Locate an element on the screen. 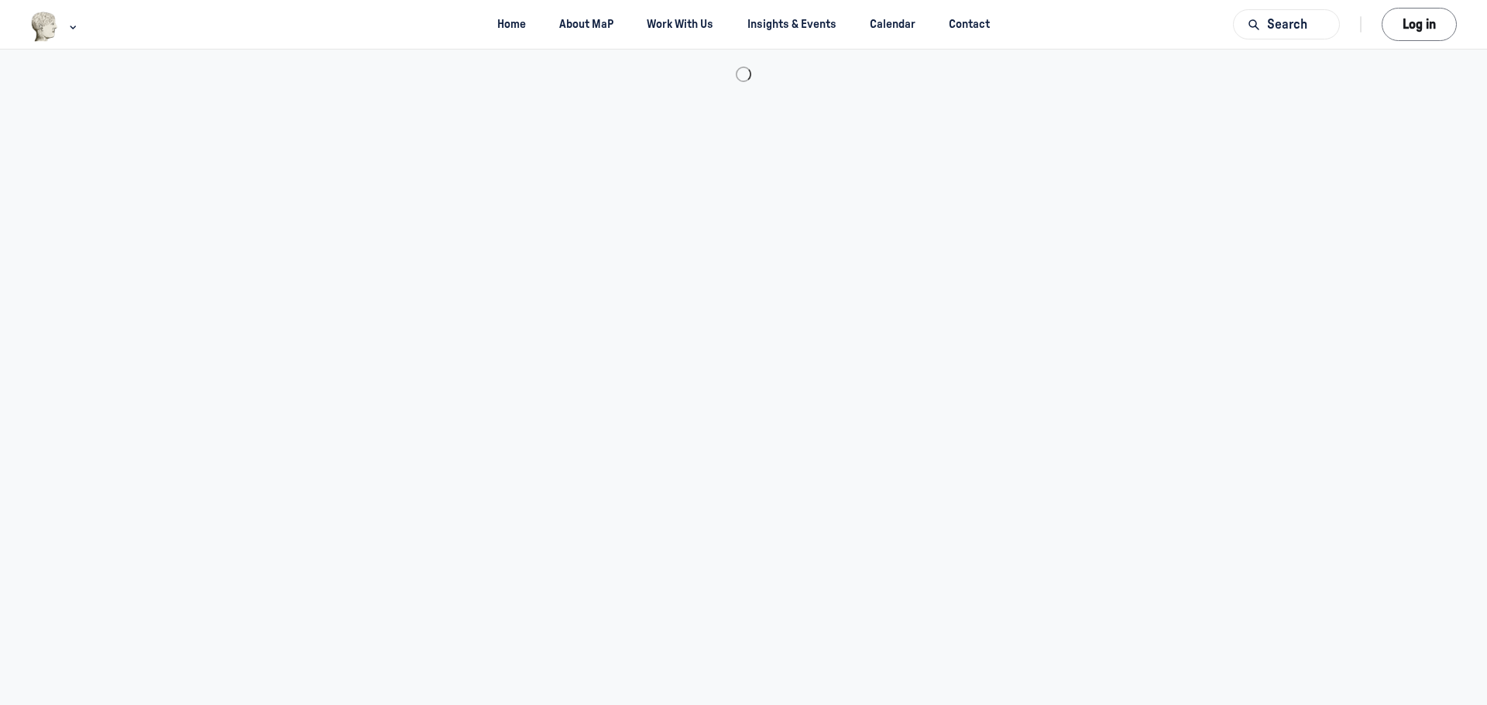 The width and height of the screenshot is (1487, 705). a: Work With Us is located at coordinates (680, 24).